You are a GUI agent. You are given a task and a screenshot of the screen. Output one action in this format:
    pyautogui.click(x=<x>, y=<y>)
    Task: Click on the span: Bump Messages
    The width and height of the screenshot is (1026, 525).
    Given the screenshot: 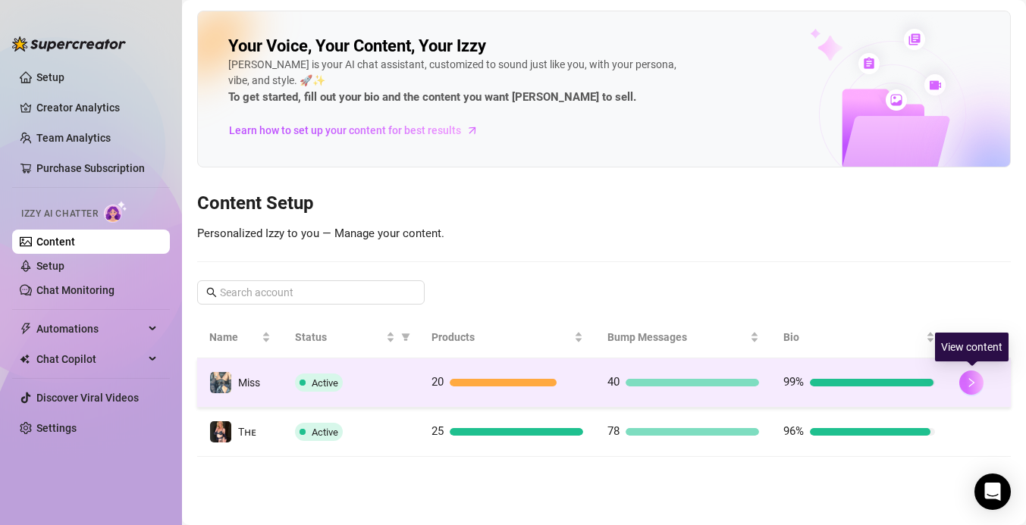 What is the action you would take?
    pyautogui.click(x=677, y=337)
    